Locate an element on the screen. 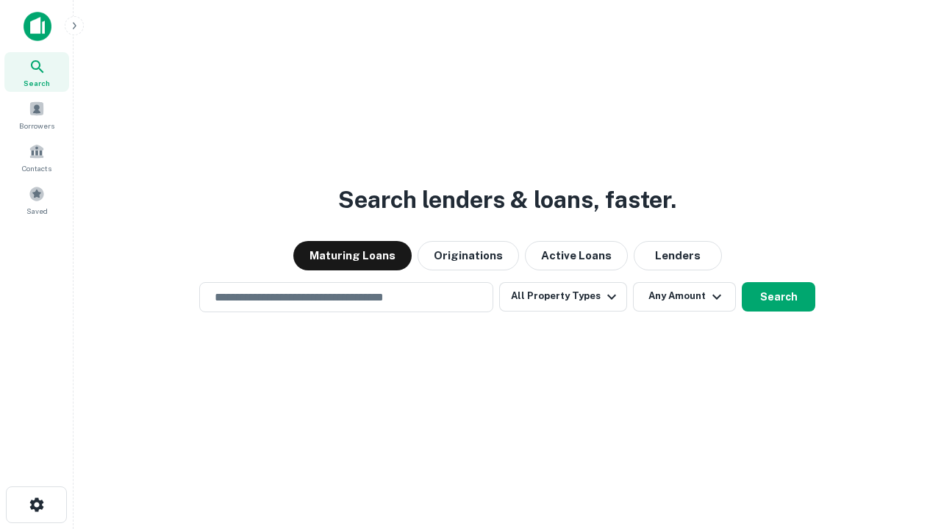 The image size is (941, 529). button: All Property Types is located at coordinates (563, 297).